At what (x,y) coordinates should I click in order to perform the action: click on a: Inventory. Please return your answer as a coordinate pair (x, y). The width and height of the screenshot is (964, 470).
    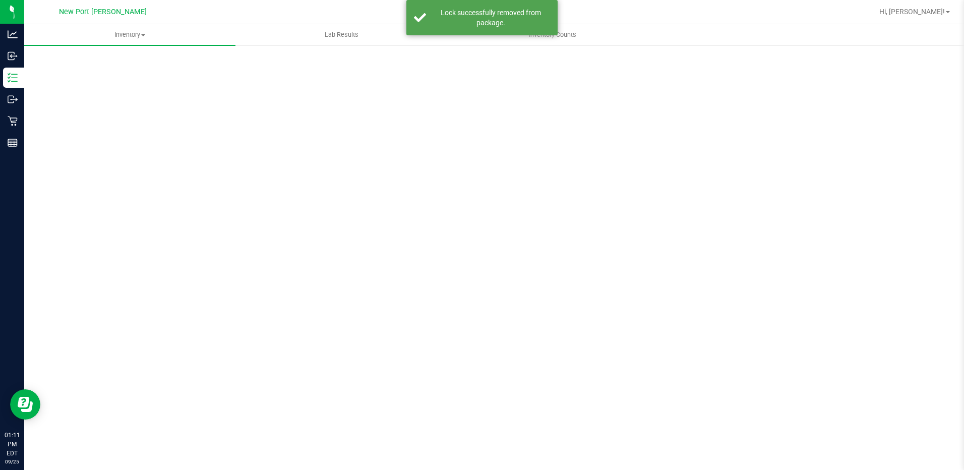
    Looking at the image, I should click on (130, 35).